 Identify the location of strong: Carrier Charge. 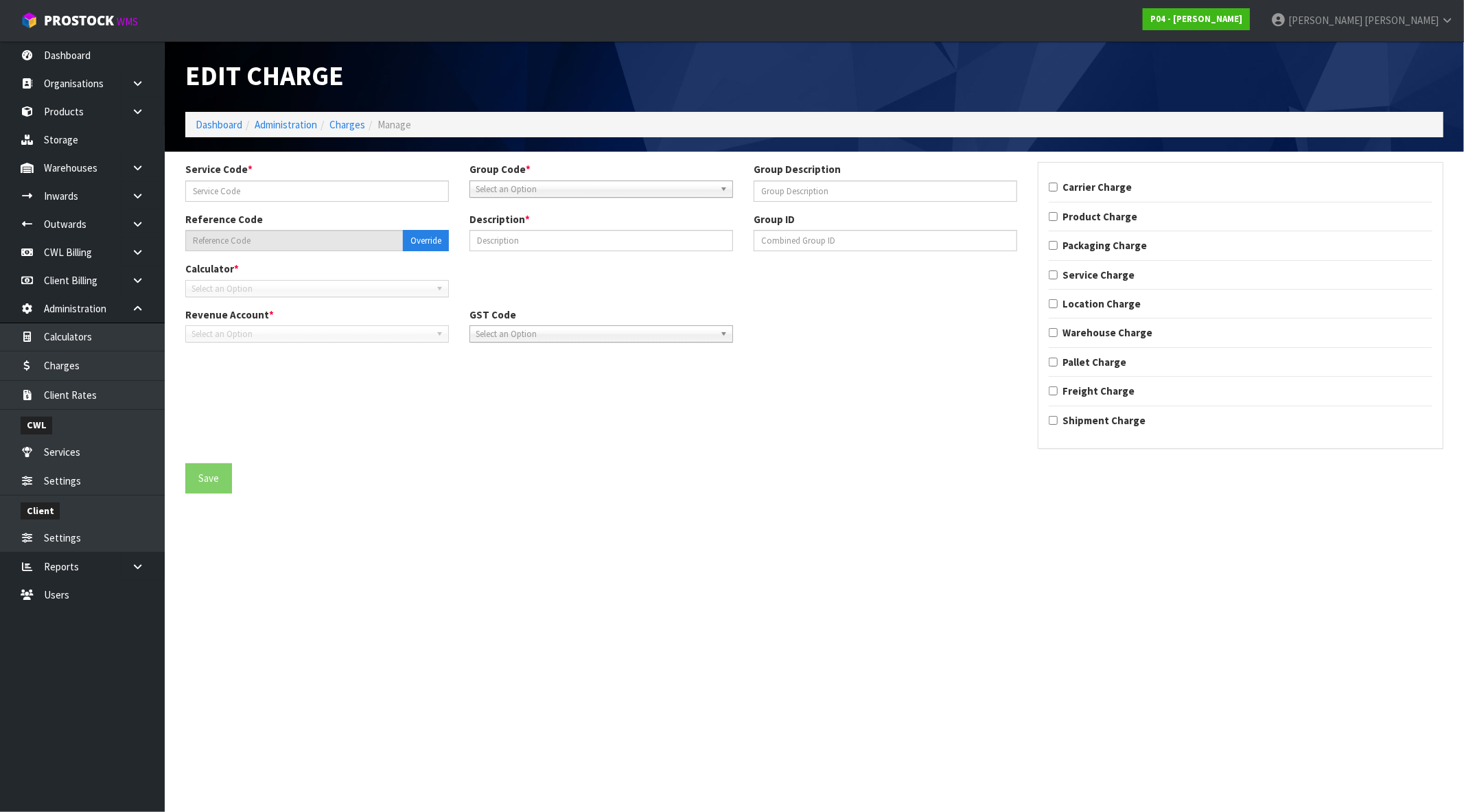
(1097, 186).